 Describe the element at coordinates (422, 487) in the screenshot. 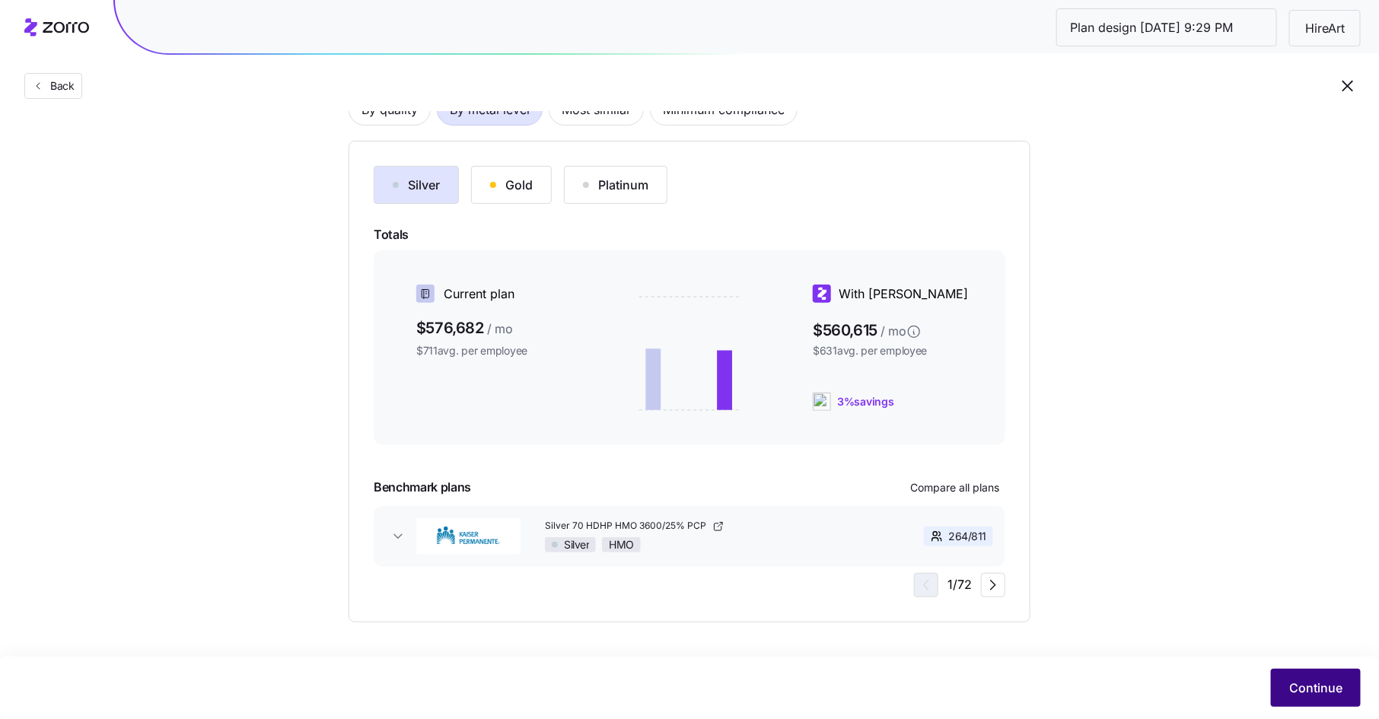

I see `span: Benchmark plans` at that location.